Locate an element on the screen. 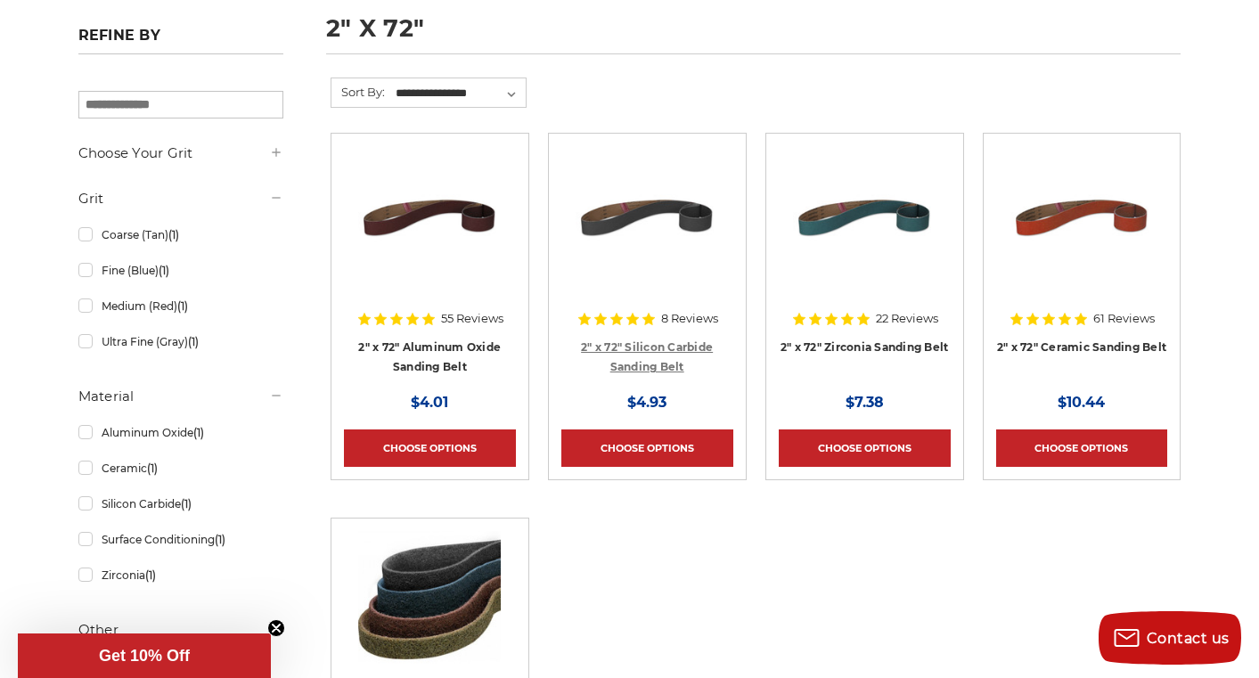  a: Surface Conditioning is located at coordinates (181, 539).